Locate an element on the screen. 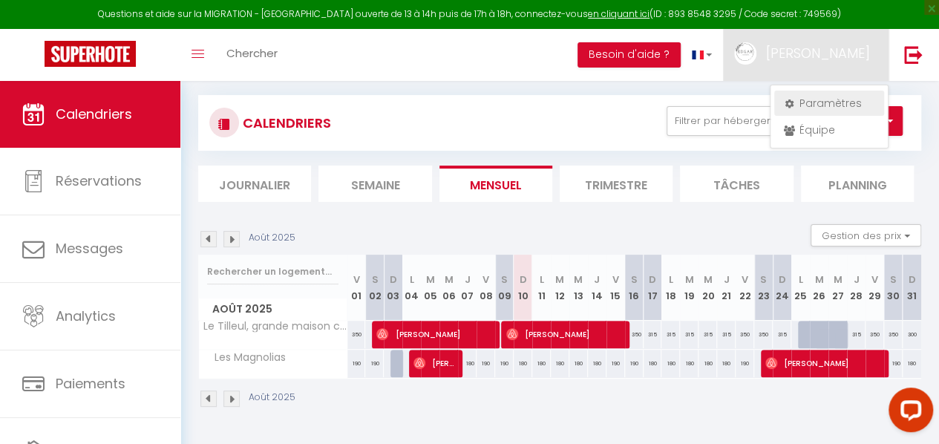 Image resolution: width=939 pixels, height=444 pixels. div: 300 is located at coordinates (912, 334).